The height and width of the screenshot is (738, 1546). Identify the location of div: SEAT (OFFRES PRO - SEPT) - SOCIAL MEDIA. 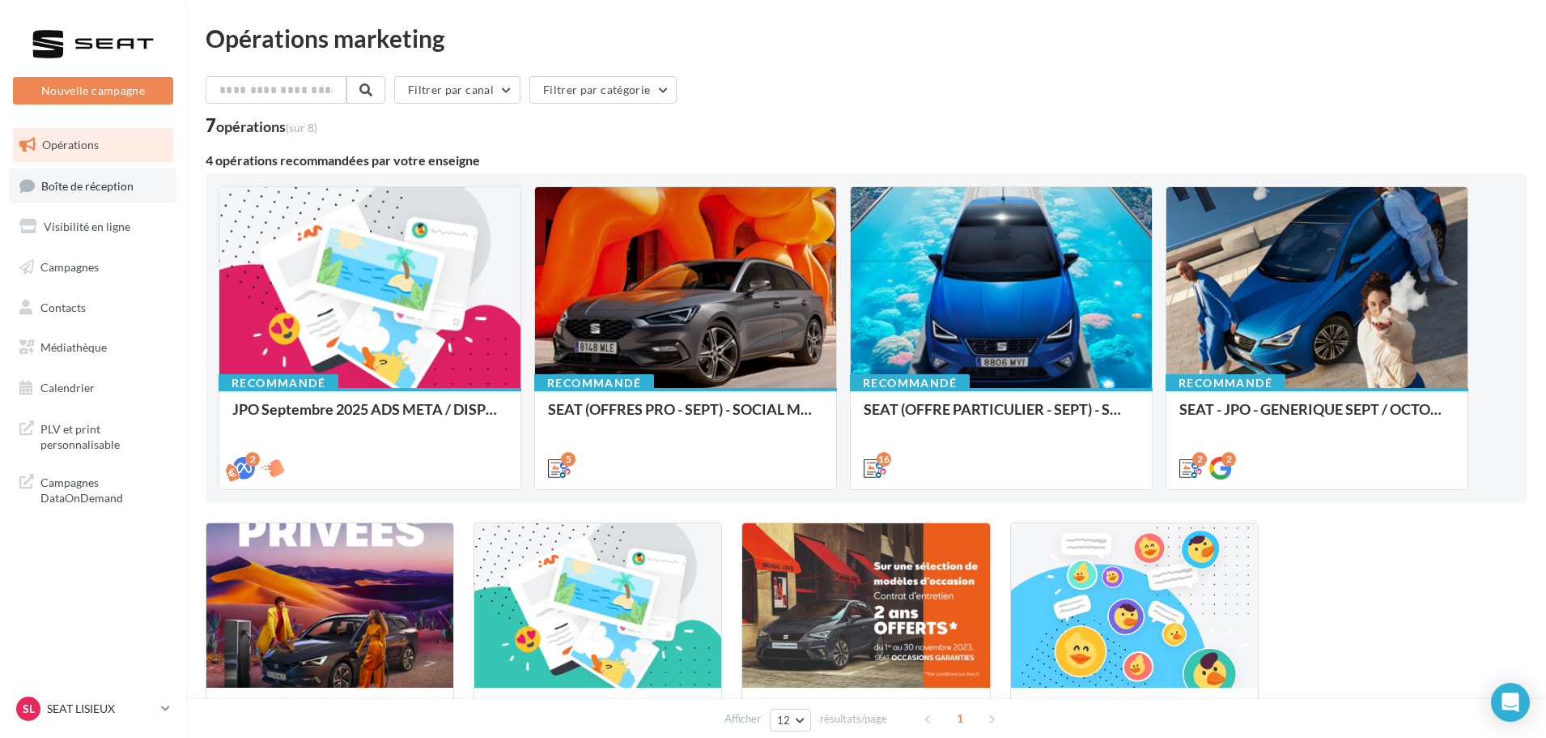
(686, 417).